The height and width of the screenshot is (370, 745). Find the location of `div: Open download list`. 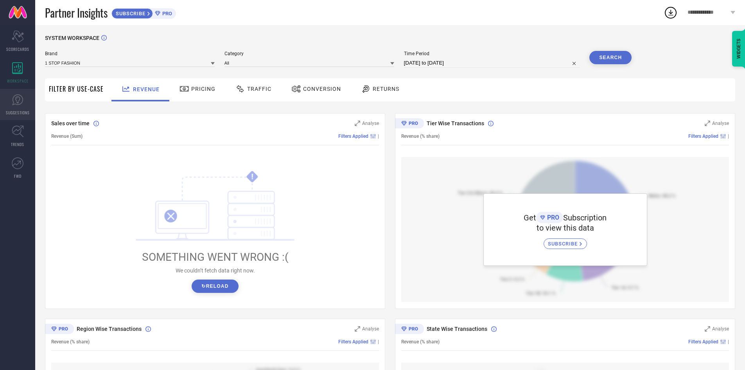

div: Open download list is located at coordinates (671, 13).